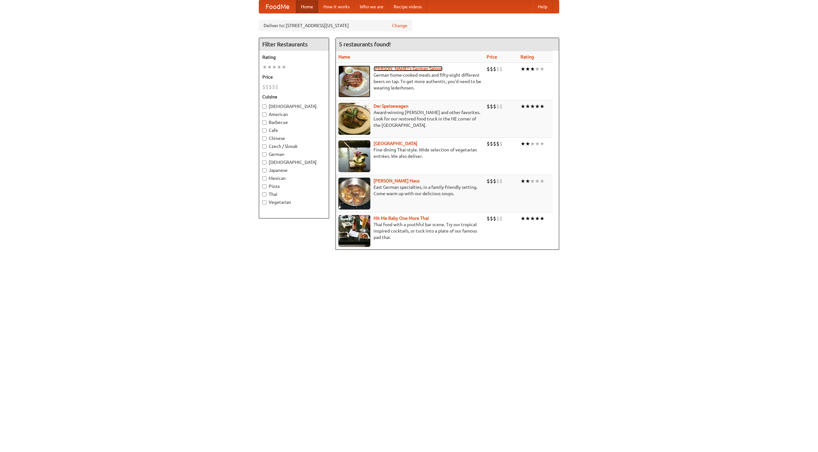  What do you see at coordinates (492, 57) in the screenshot?
I see `a: Price` at bounding box center [492, 57].